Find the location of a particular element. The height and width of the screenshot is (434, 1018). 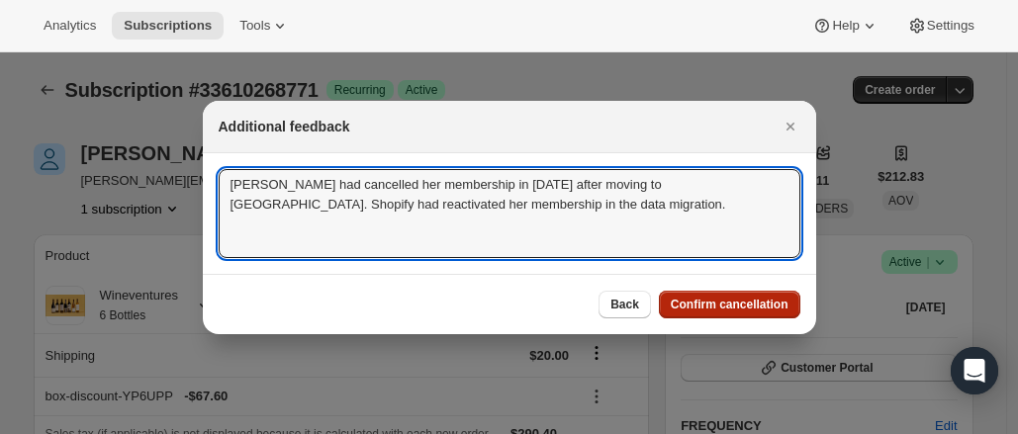

button: Subscriptions is located at coordinates (167, 26).